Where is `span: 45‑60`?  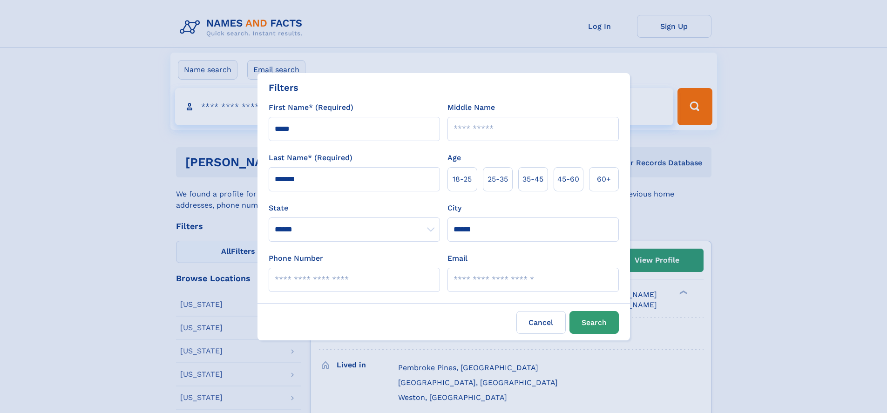 span: 45‑60 is located at coordinates (568, 179).